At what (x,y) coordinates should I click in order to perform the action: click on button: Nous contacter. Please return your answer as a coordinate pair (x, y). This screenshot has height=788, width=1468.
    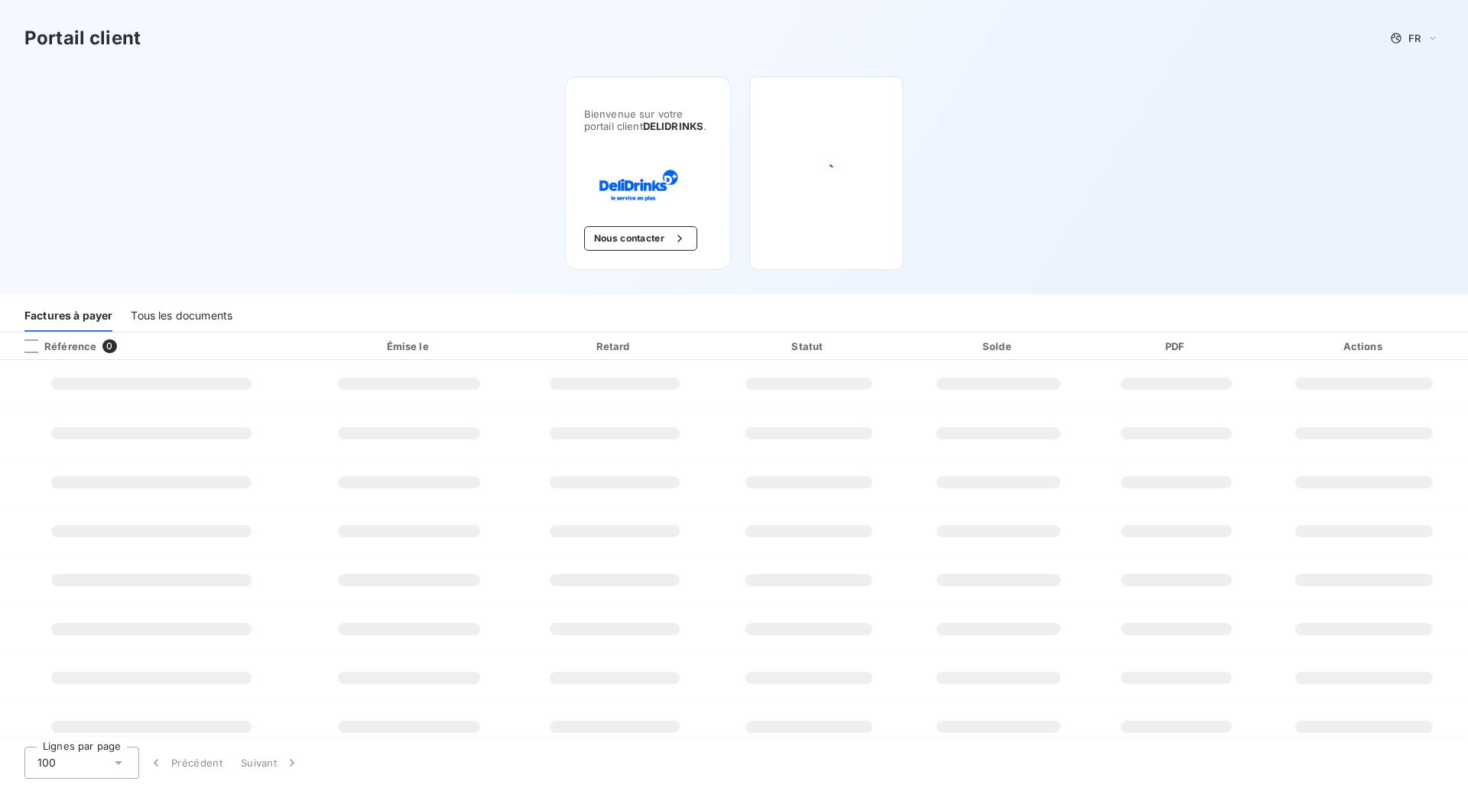
    Looking at the image, I should click on (641, 238).